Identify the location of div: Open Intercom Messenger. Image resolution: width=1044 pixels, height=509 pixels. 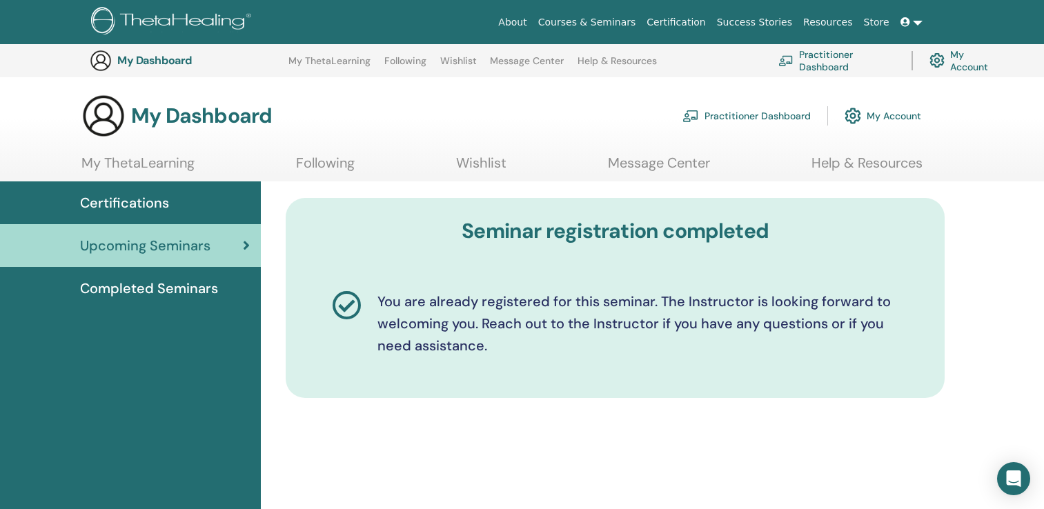
(1014, 479).